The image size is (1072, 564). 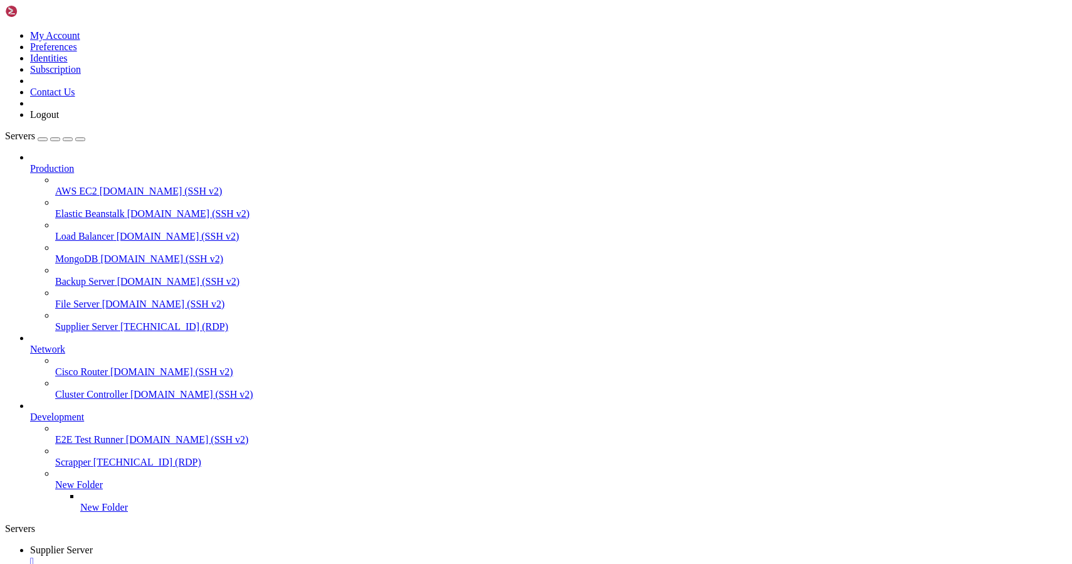 What do you see at coordinates (73, 461) in the screenshot?
I see `span: Scrapper` at bounding box center [73, 461].